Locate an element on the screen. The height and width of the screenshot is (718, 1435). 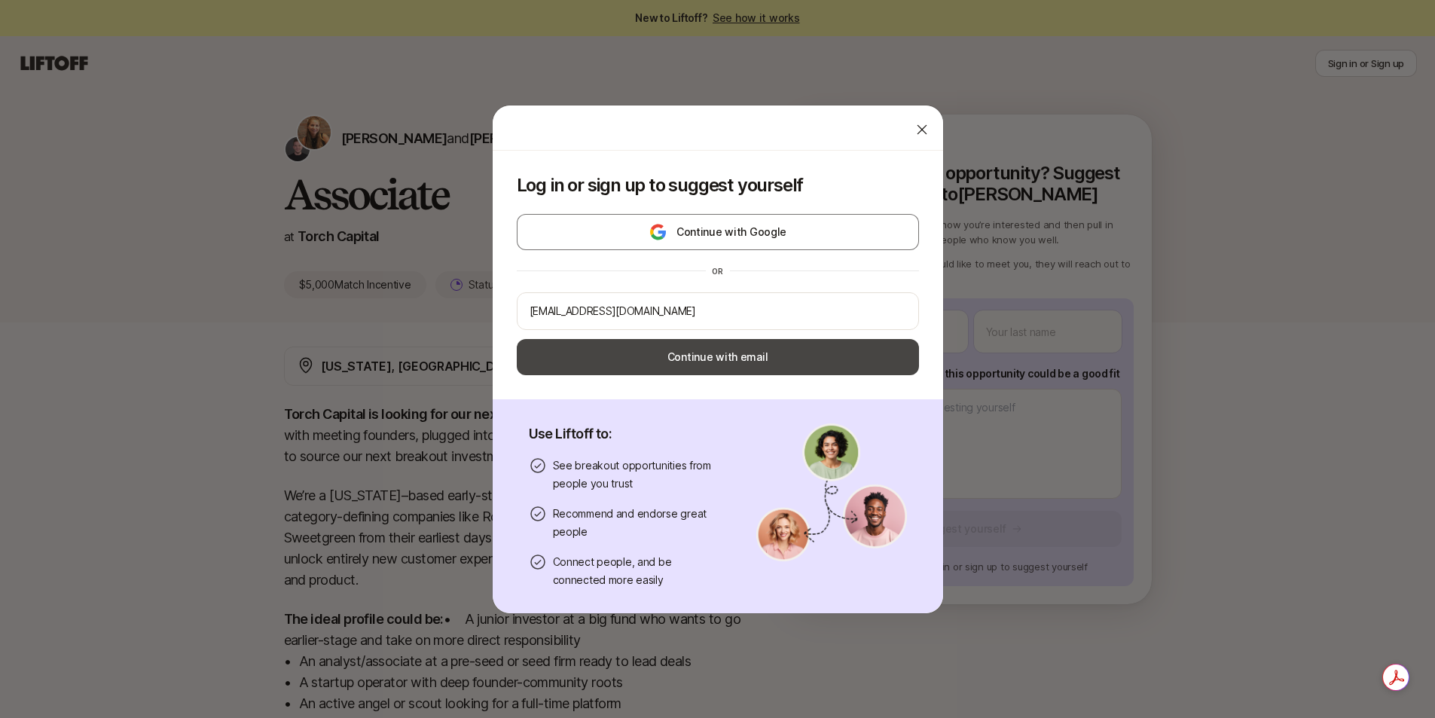
p: Recommend and endorse great people is located at coordinates (637, 523).